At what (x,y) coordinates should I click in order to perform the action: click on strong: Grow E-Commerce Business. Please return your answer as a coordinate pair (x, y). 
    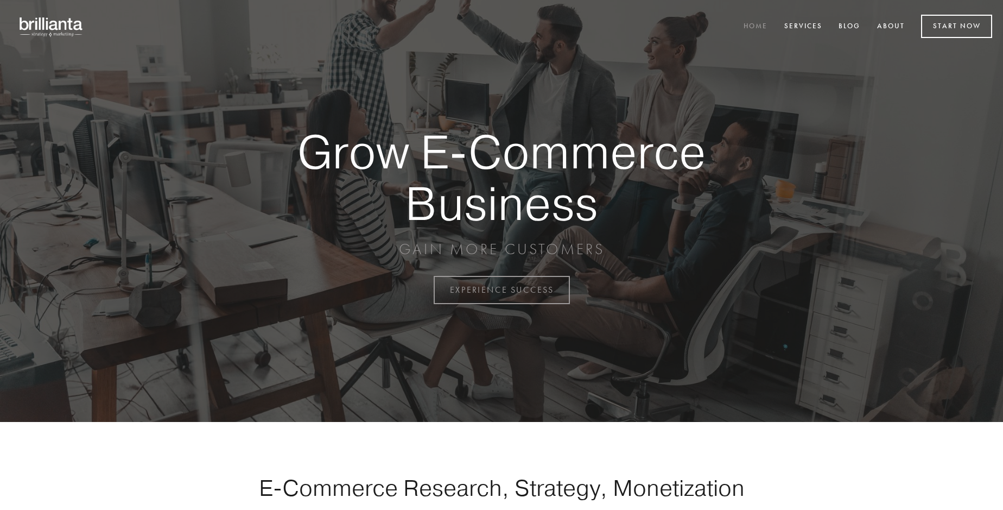
    Looking at the image, I should click on (502, 177).